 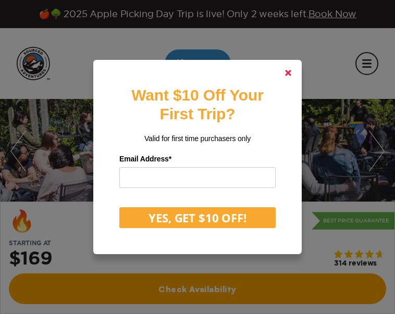 I want to click on a: Close, so click(x=288, y=73).